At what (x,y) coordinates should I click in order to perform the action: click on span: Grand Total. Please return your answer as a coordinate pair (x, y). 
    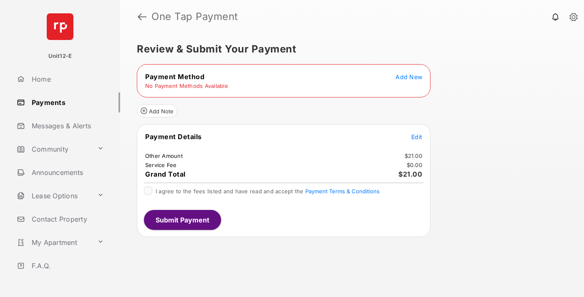
    Looking at the image, I should click on (165, 174).